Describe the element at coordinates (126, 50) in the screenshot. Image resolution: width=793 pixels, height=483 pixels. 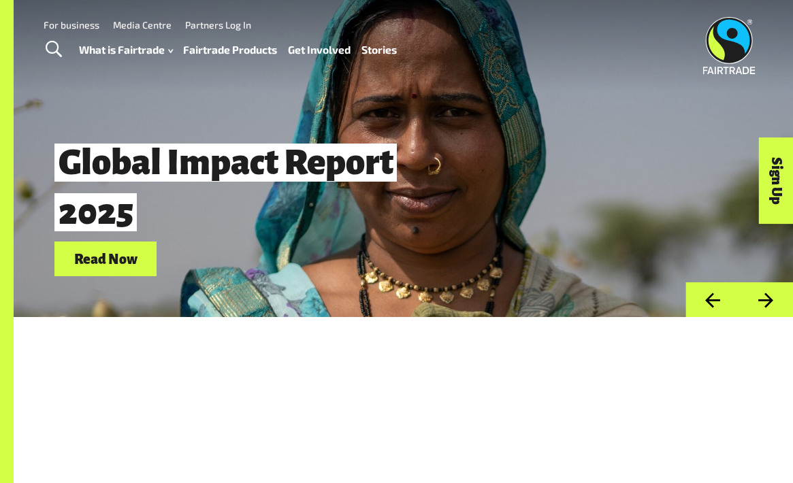
I see `a: What is Fairtrade` at that location.